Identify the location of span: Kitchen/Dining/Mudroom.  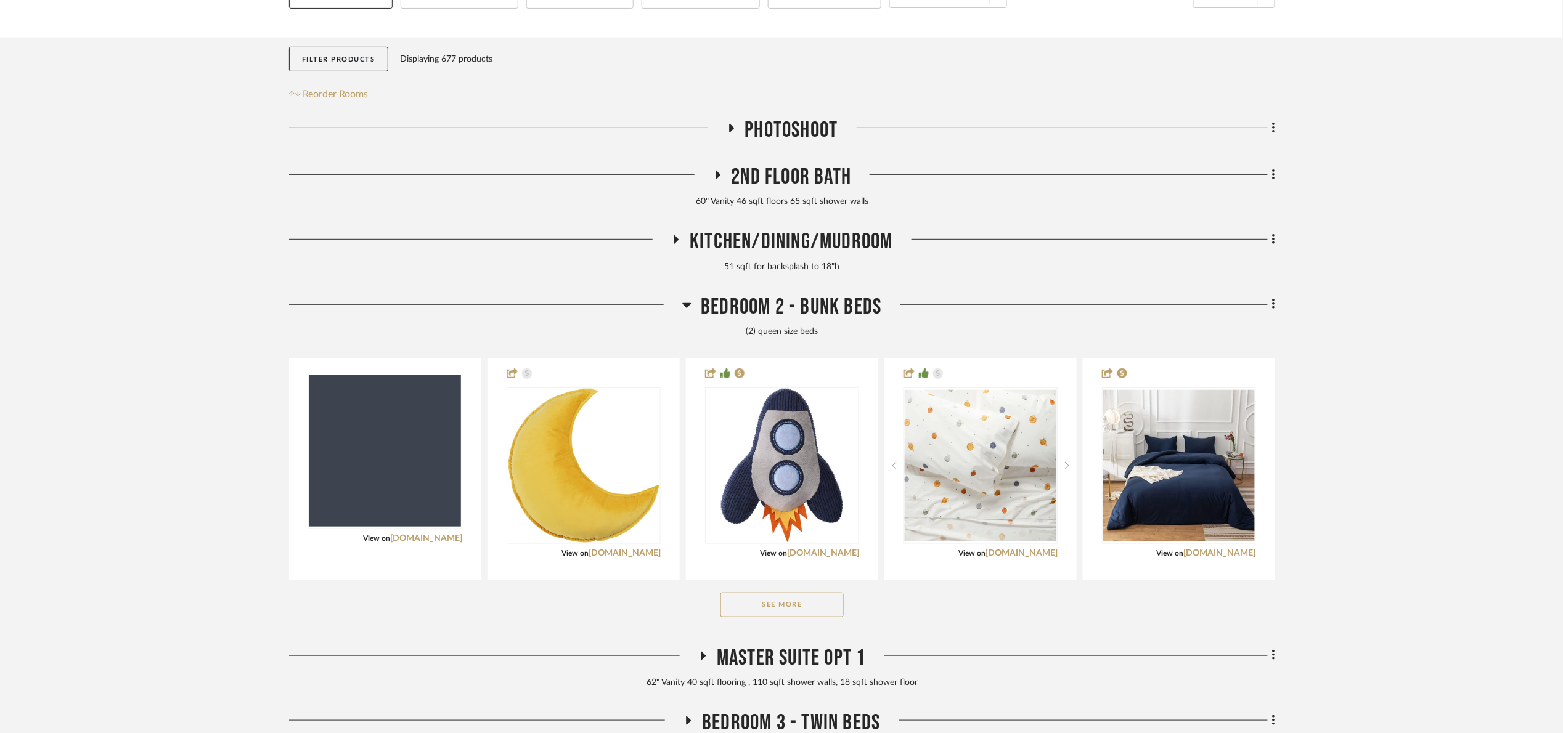
(791, 242).